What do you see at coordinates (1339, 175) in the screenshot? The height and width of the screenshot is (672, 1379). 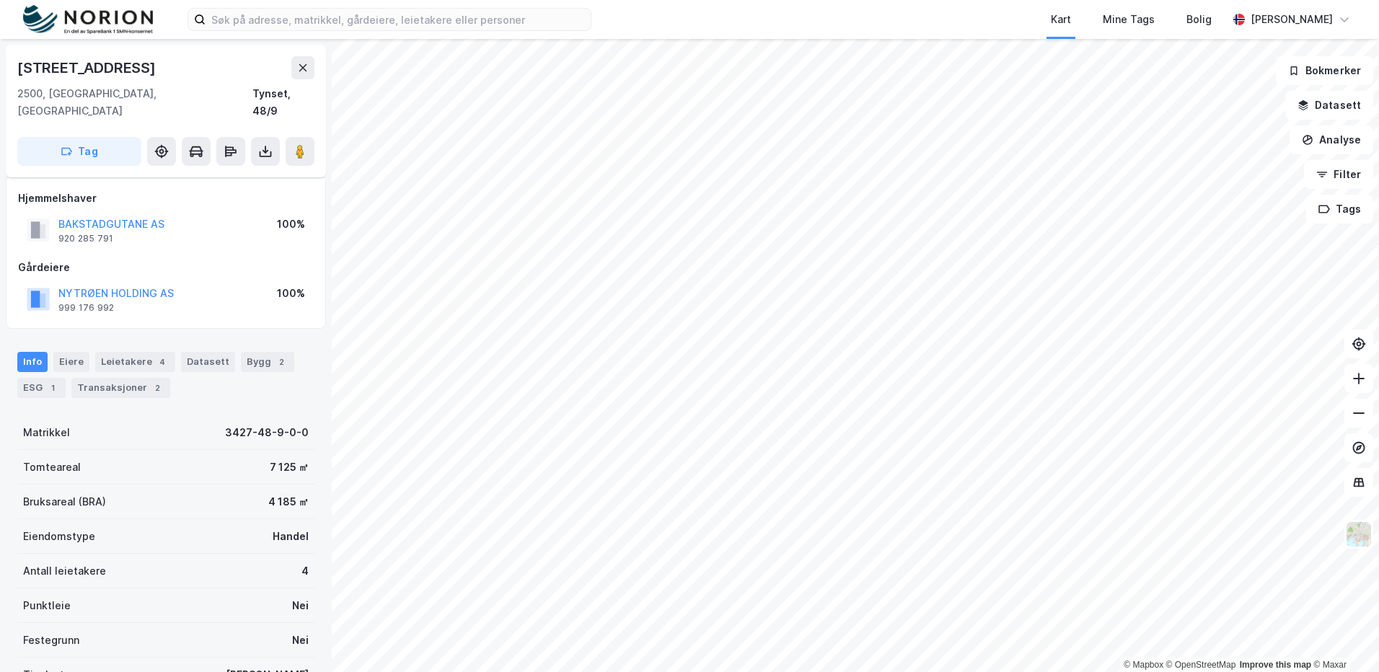 I see `button: Filter` at bounding box center [1339, 175].